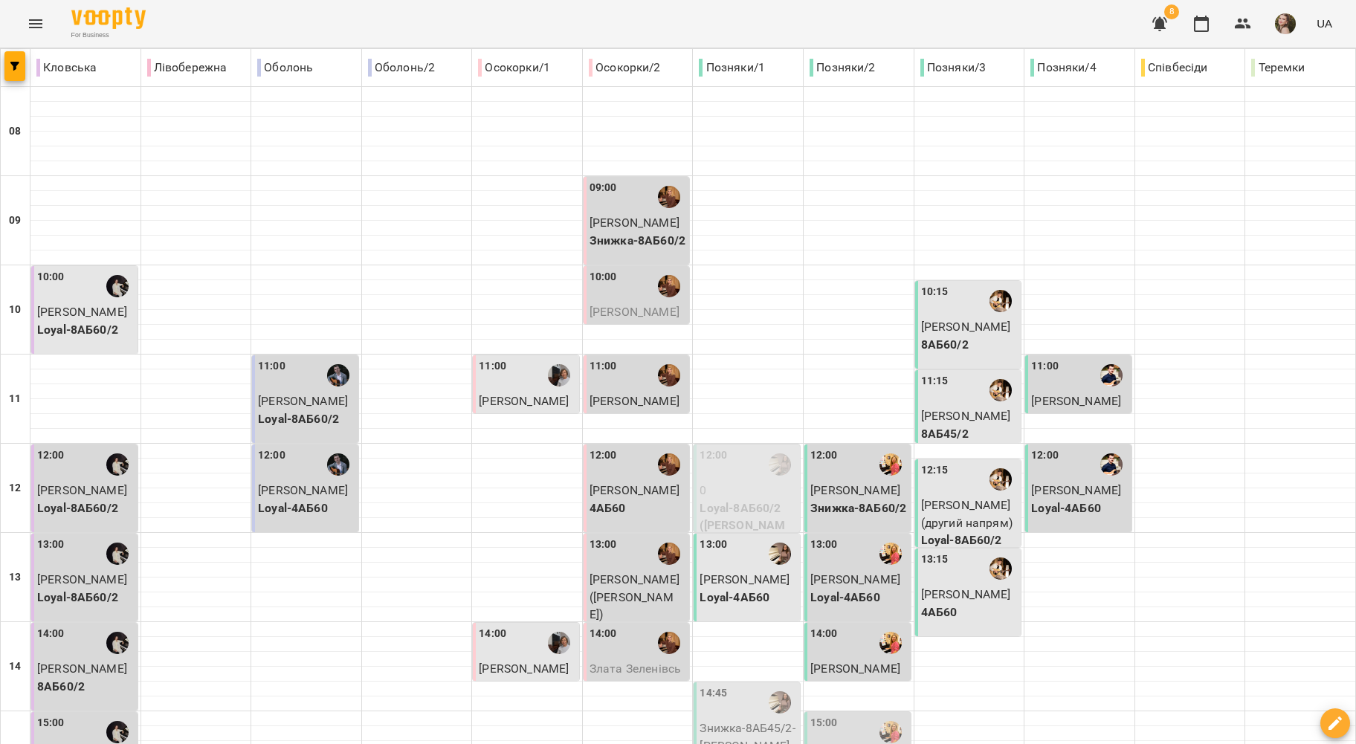 The width and height of the screenshot is (1356, 744). Describe the element at coordinates (15, 310) in the screenshot. I see `h6: 10` at that location.